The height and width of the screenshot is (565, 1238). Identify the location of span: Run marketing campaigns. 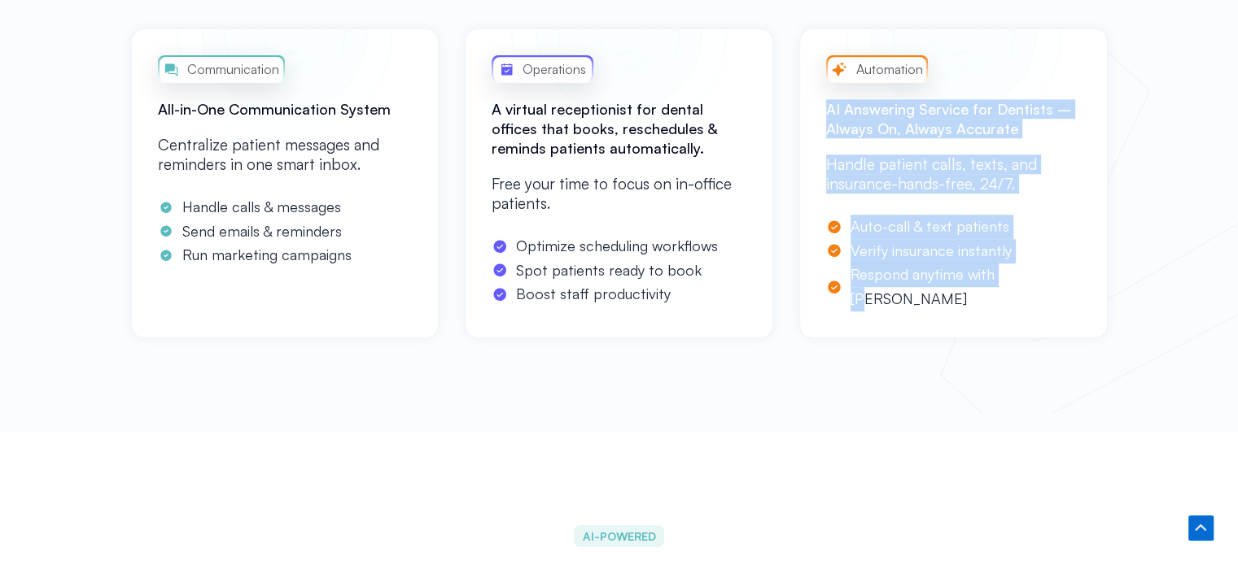
(264, 255).